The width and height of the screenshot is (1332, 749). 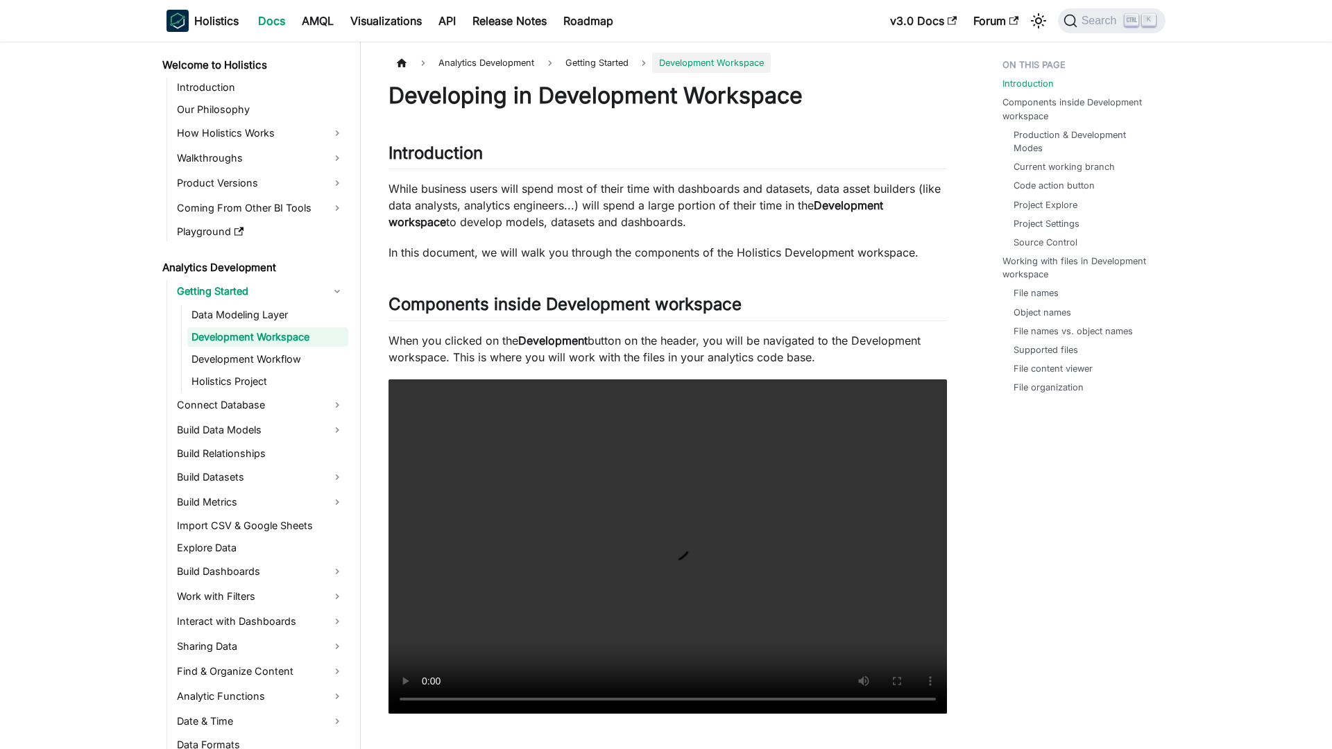 I want to click on a: Project Explore, so click(x=1046, y=205).